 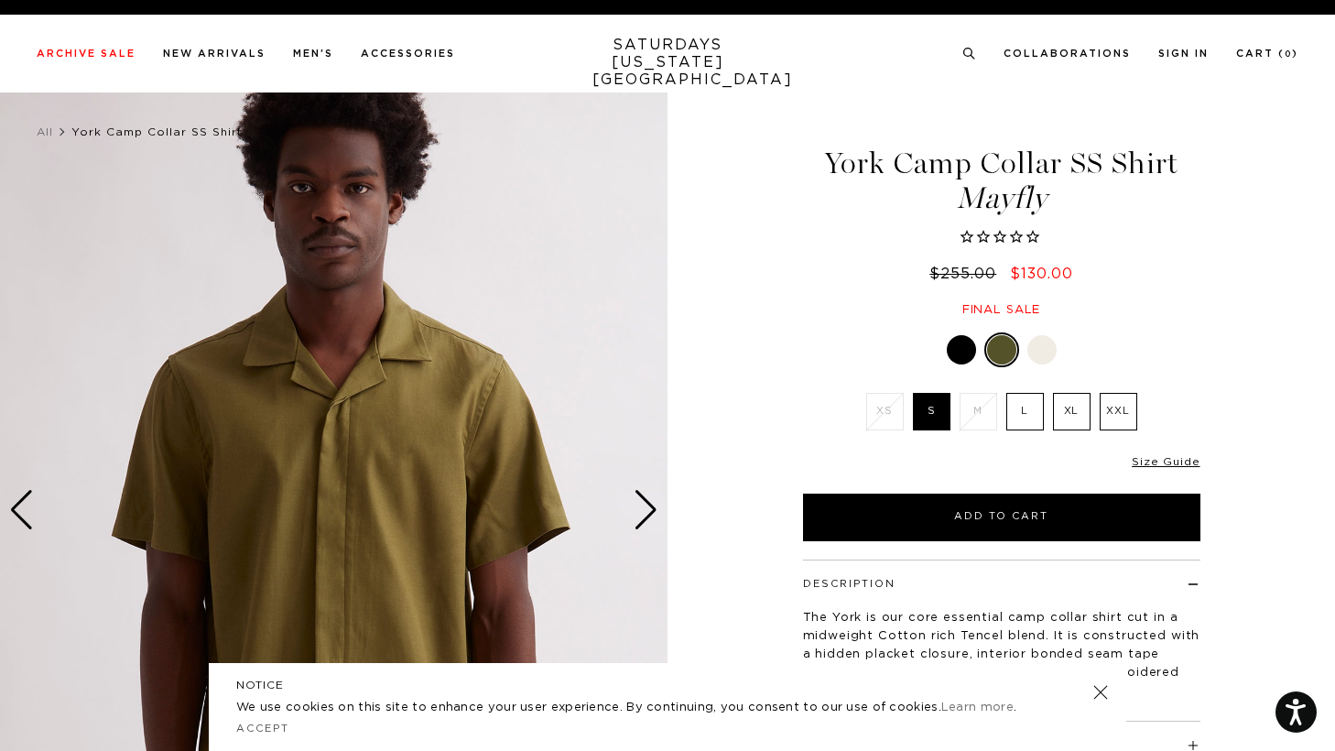 What do you see at coordinates (86, 53) in the screenshot?
I see `a: Archive Sale` at bounding box center [86, 53].